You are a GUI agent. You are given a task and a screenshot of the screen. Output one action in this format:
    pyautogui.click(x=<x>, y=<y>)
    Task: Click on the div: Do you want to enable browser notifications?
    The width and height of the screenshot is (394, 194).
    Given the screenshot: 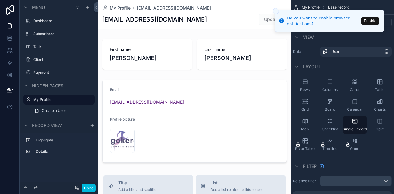 What is the action you would take?
    pyautogui.click(x=324, y=21)
    